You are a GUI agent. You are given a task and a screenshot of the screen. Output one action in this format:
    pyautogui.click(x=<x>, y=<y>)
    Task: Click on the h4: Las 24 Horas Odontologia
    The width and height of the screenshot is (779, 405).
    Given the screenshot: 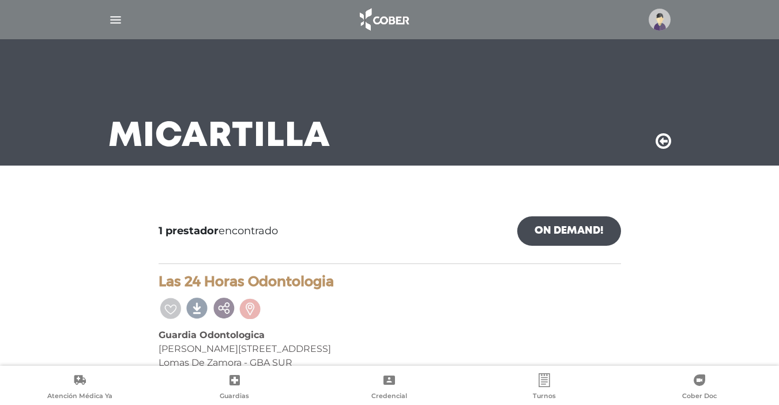 What is the action you would take?
    pyautogui.click(x=390, y=281)
    